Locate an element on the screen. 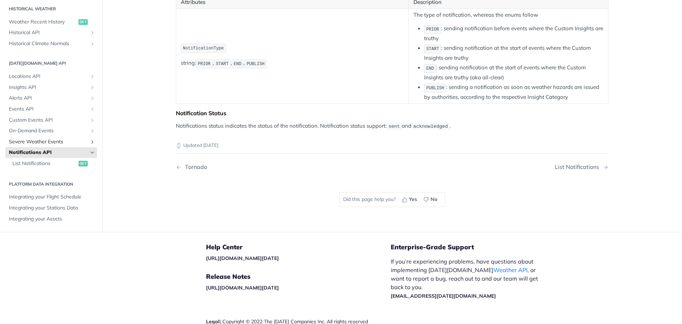 Image resolution: width=682 pixels, height=324 pixels. li: : sending notification at the start of events where the Custom Insights are truthy (aka all-clear) is located at coordinates (514, 72).